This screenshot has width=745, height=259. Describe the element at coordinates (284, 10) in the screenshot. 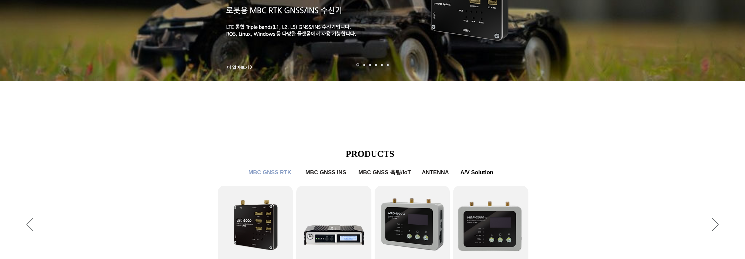

I see `span: 로봇용 MBC RTK GNSS/INS 수신기` at that location.